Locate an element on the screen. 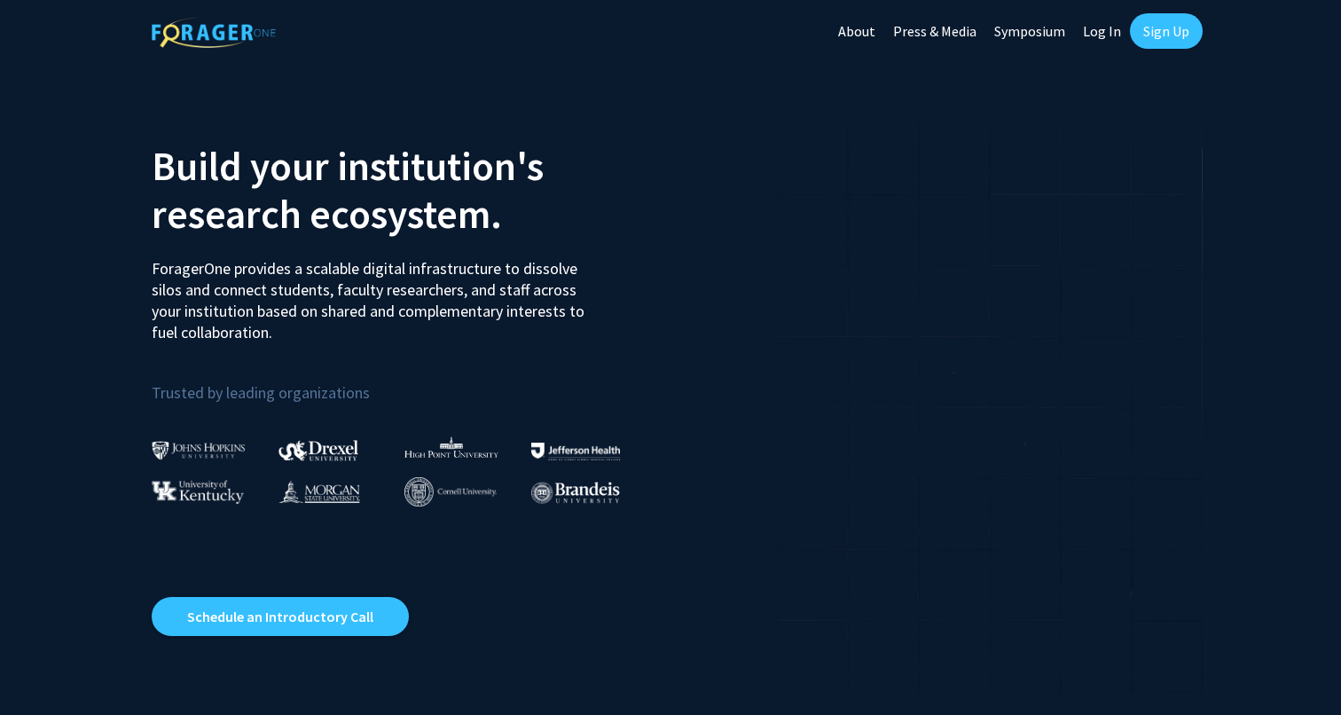  img: Morgan State University is located at coordinates (319, 491).